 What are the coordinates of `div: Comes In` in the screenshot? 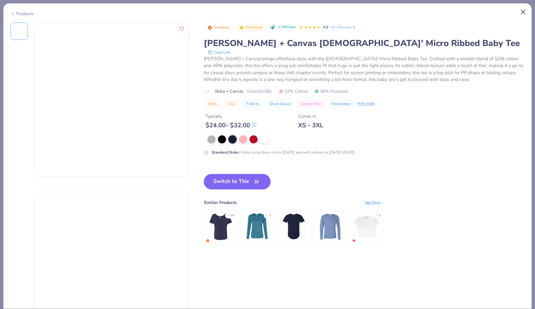 It's located at (310, 116).